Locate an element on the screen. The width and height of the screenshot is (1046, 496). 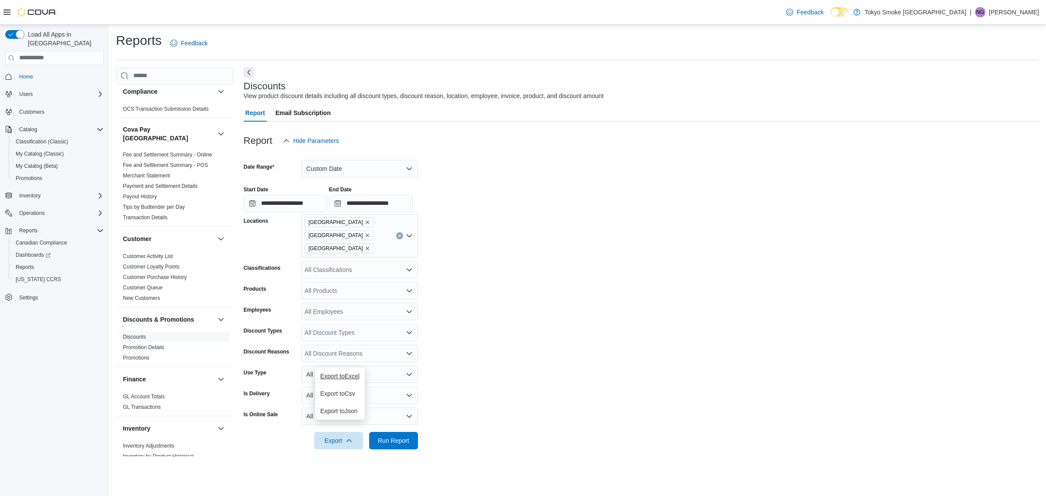
label: Use Type is located at coordinates (255, 373).